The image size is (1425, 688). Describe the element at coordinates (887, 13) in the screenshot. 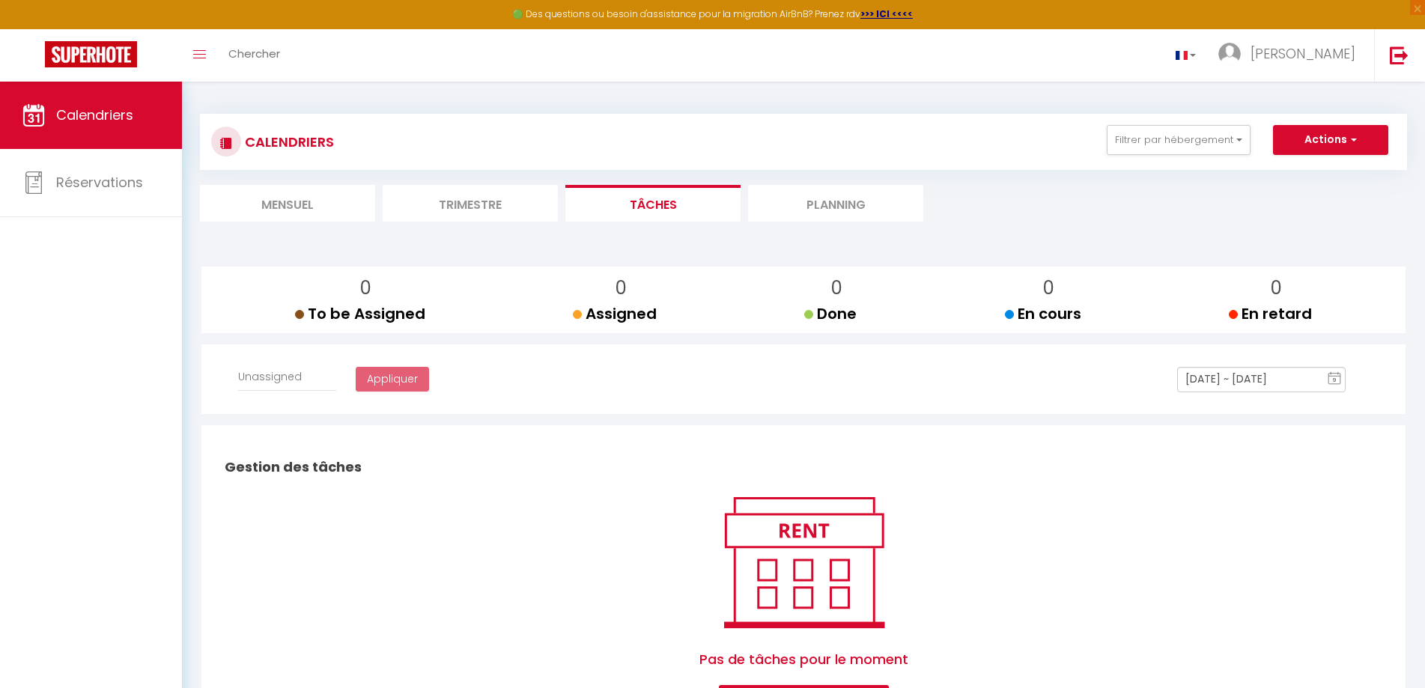

I see `a: >>> ICI <<<<` at that location.